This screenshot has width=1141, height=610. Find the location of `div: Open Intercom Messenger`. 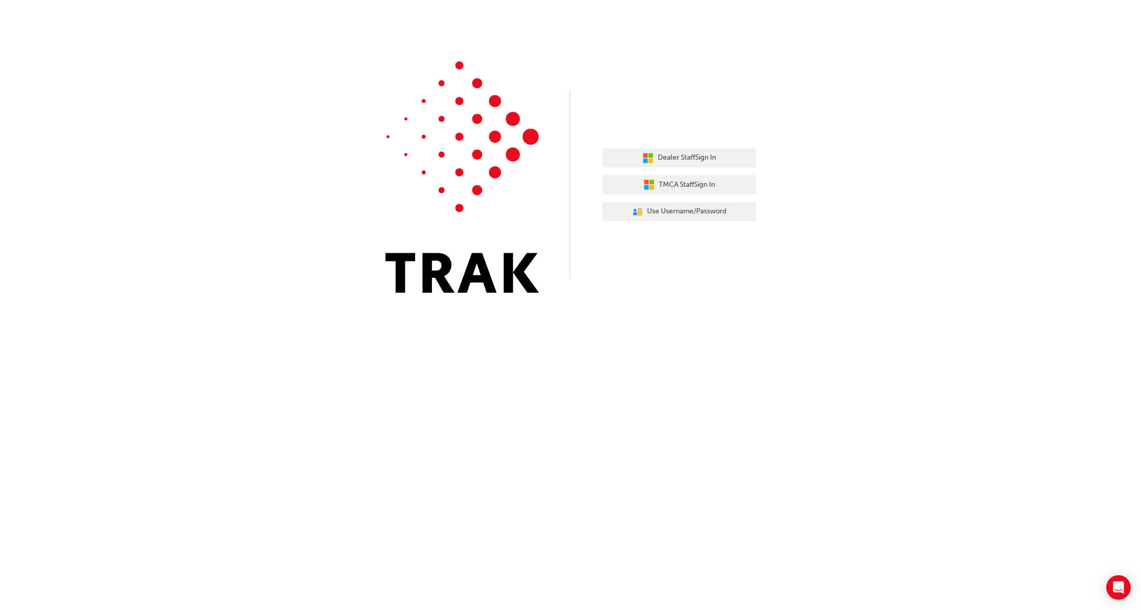

div: Open Intercom Messenger is located at coordinates (1118, 588).